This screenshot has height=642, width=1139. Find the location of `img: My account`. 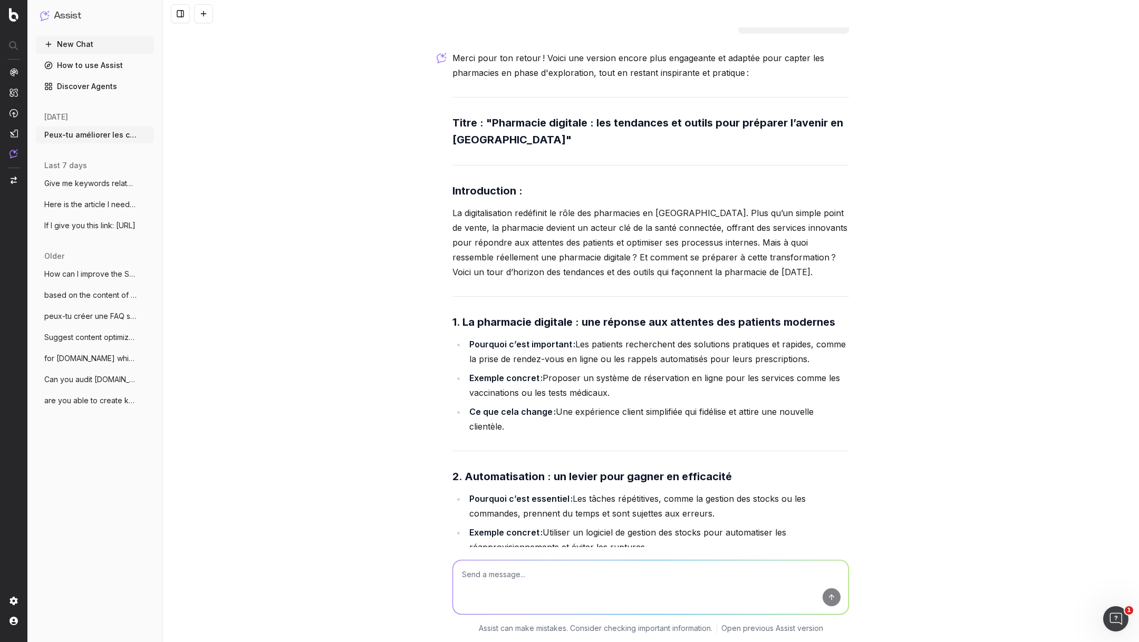

img: My account is located at coordinates (14, 621).